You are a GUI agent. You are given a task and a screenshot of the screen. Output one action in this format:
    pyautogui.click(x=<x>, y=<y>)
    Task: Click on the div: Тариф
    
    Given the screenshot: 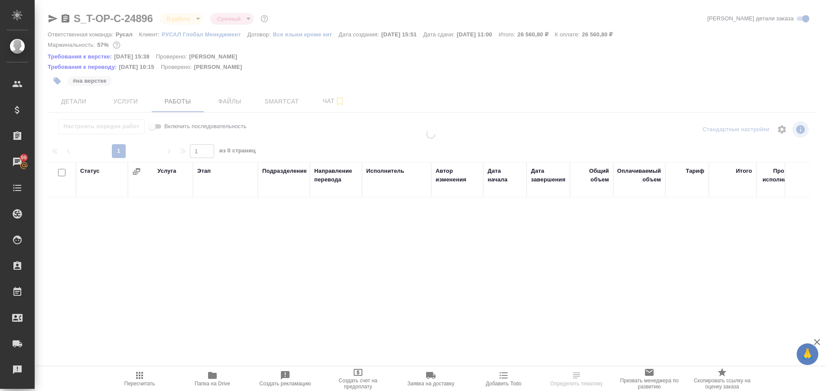 What is the action you would take?
    pyautogui.click(x=695, y=171)
    